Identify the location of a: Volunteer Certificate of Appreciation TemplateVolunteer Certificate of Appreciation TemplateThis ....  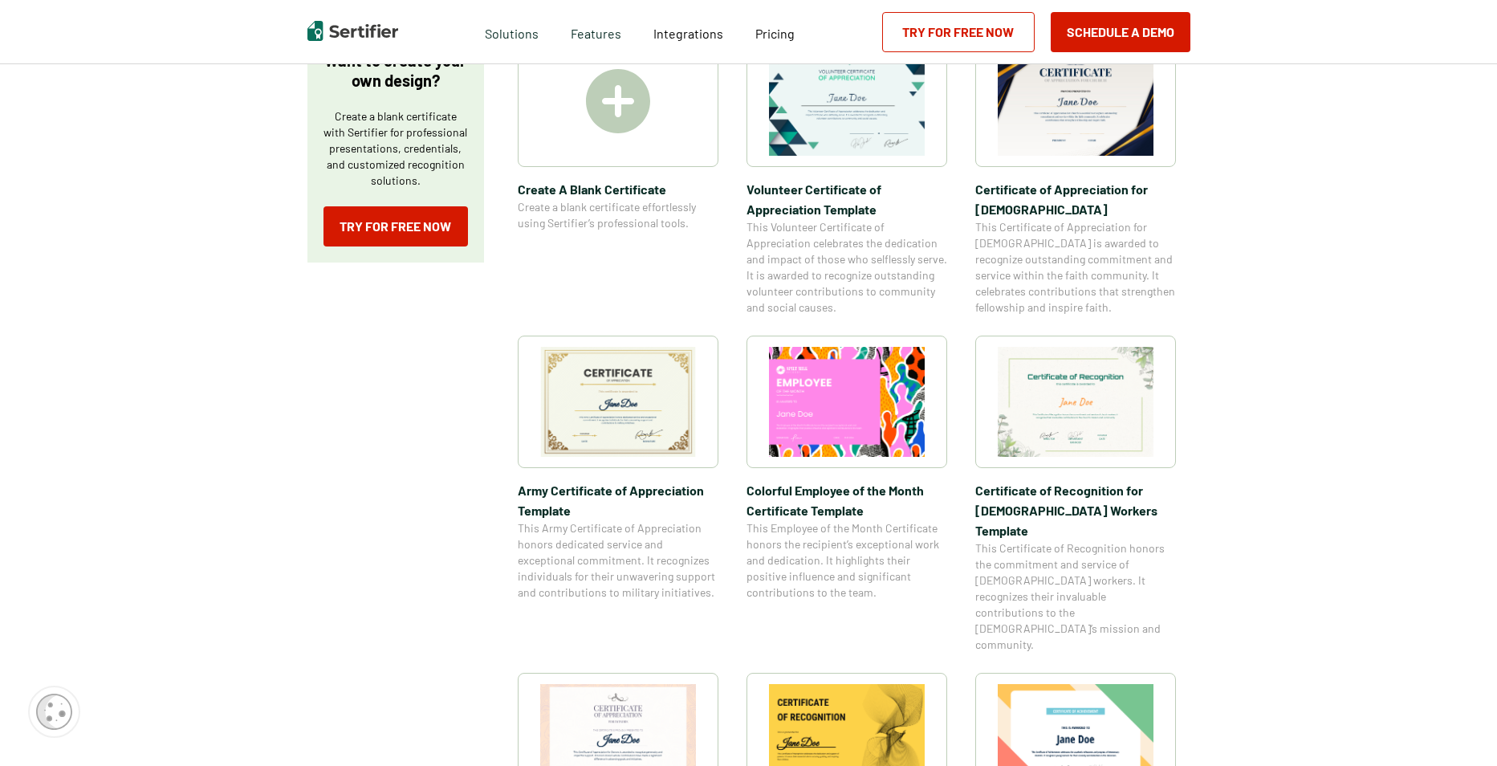
(847, 175).